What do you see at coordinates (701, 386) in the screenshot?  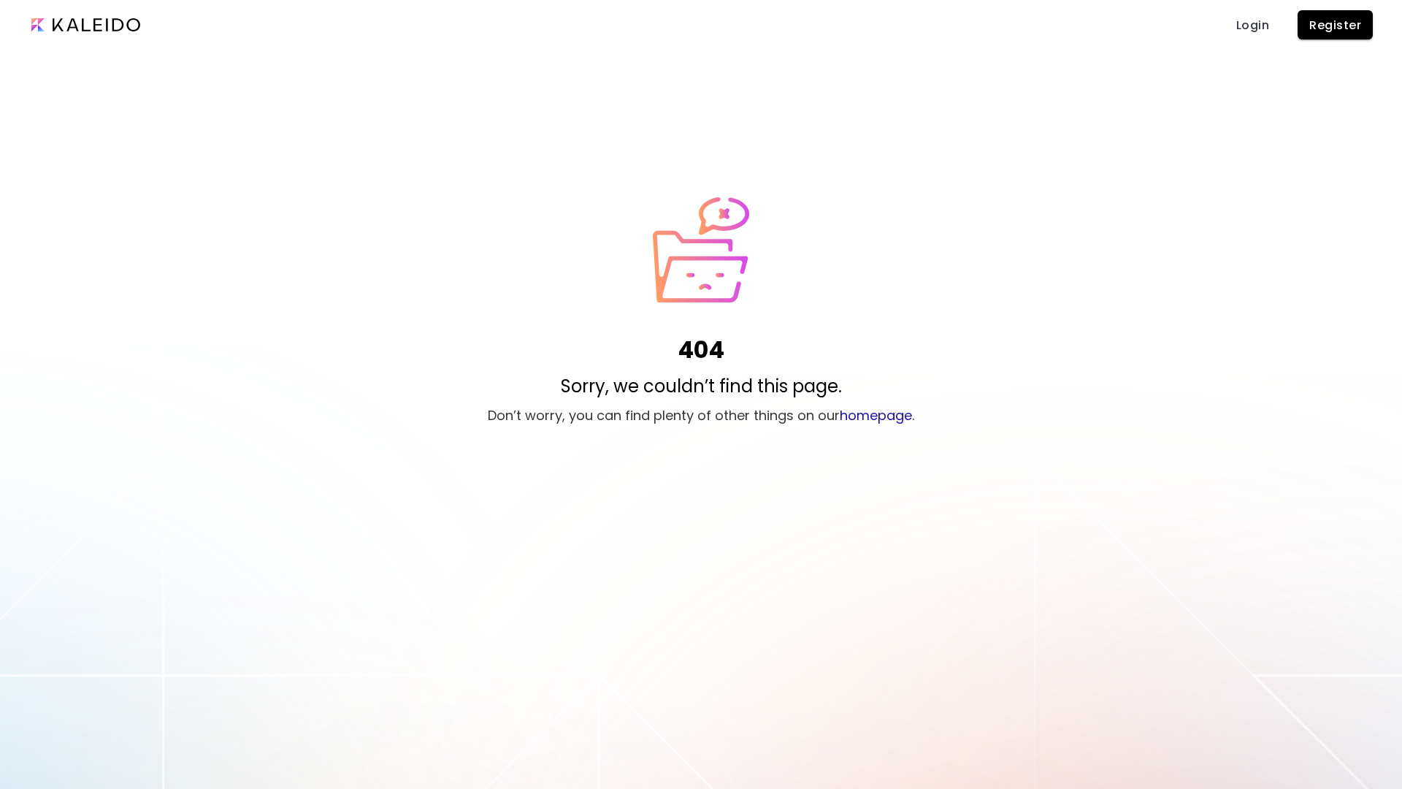 I see `p: Sorry, we couldn’t find this page.` at bounding box center [701, 386].